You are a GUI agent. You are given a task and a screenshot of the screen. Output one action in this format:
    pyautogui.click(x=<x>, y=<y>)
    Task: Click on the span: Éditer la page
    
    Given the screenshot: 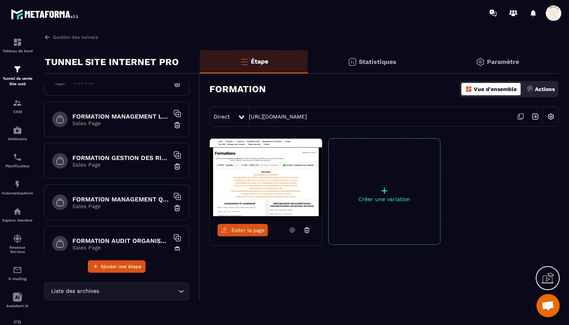 What is the action you would take?
    pyautogui.click(x=248, y=230)
    